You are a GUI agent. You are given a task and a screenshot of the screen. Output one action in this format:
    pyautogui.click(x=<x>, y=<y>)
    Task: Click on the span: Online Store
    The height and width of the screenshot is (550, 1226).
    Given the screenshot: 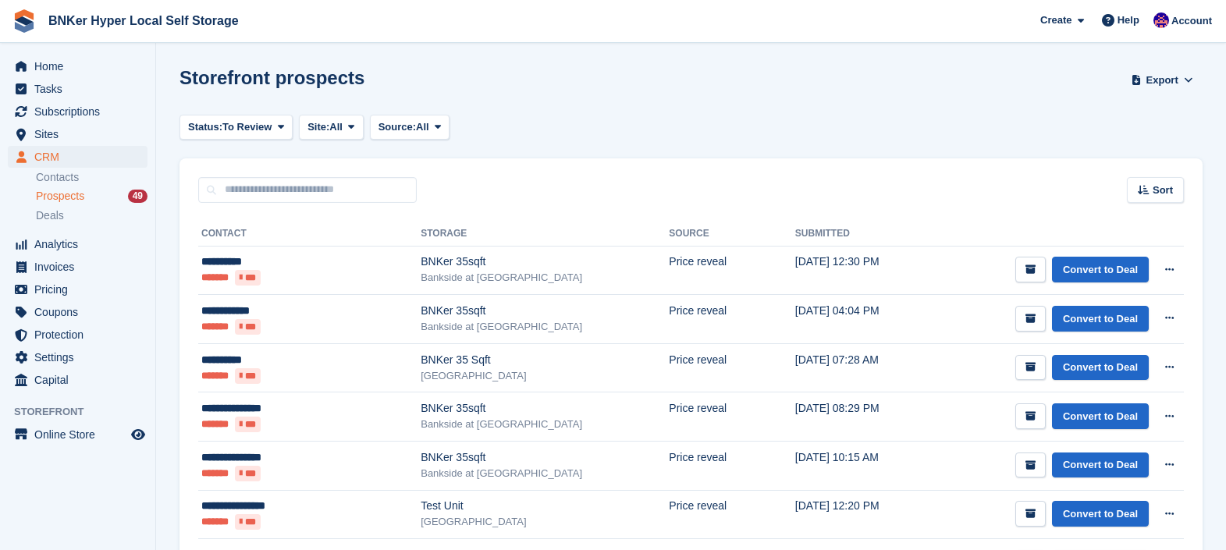 What is the action you would take?
    pyautogui.click(x=81, y=435)
    